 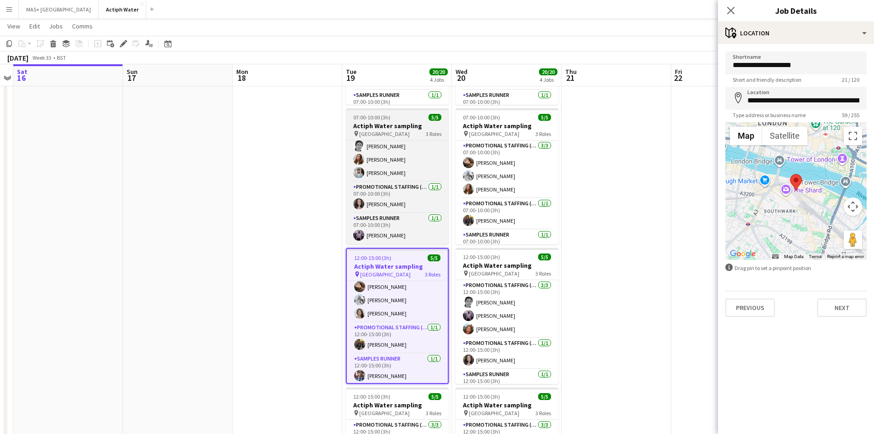 I want to click on span: 22, so click(x=678, y=78).